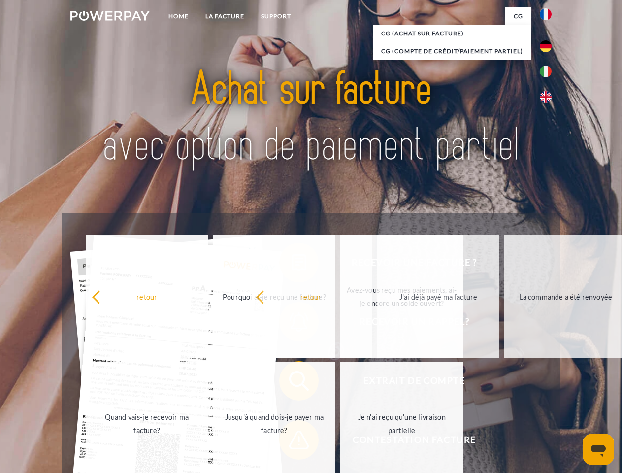 The width and height of the screenshot is (622, 473). I want to click on div: Quand vais-je recevoir ma facture?, so click(147, 423).